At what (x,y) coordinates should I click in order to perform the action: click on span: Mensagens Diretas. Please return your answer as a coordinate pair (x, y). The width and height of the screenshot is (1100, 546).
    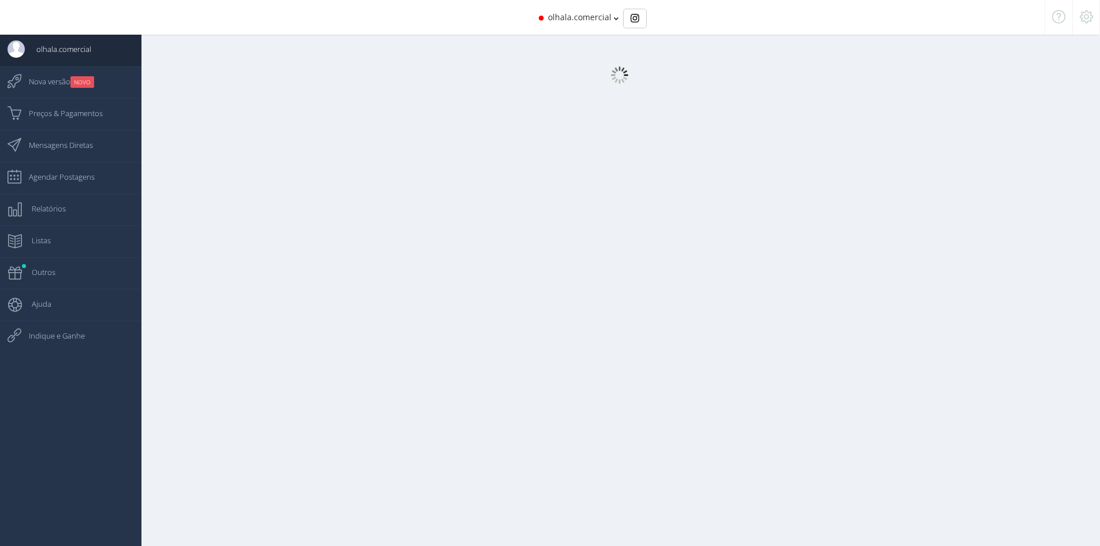
    Looking at the image, I should click on (55, 145).